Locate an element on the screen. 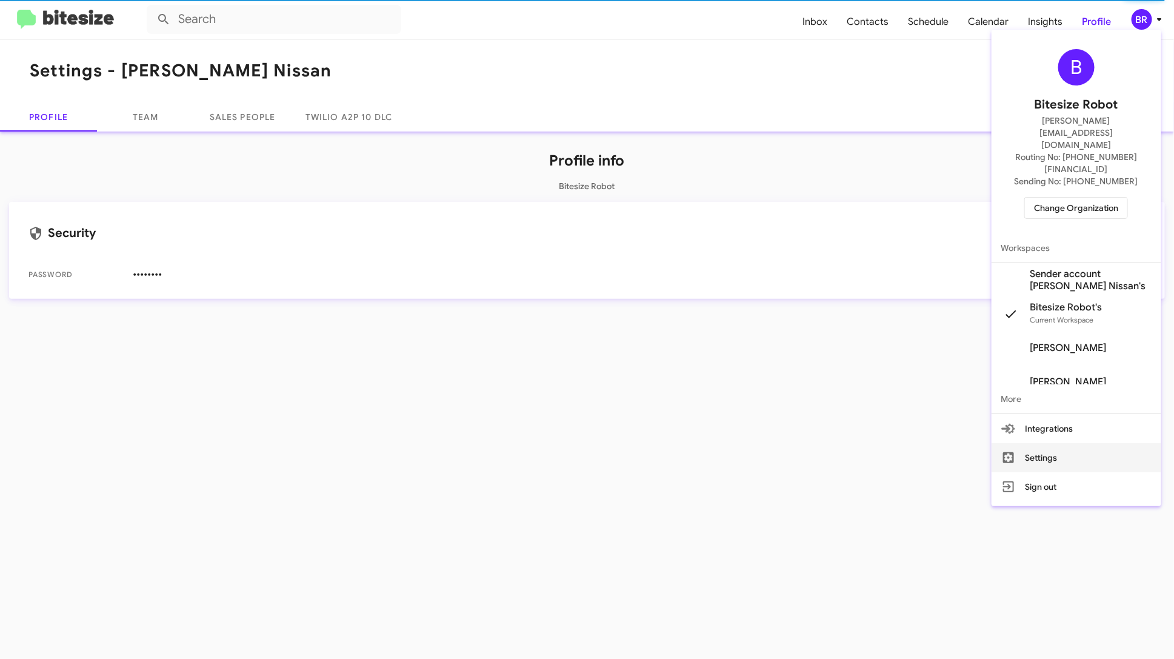 Image resolution: width=1174 pixels, height=659 pixels. span: Bitesize Robot's is located at coordinates (1066, 307).